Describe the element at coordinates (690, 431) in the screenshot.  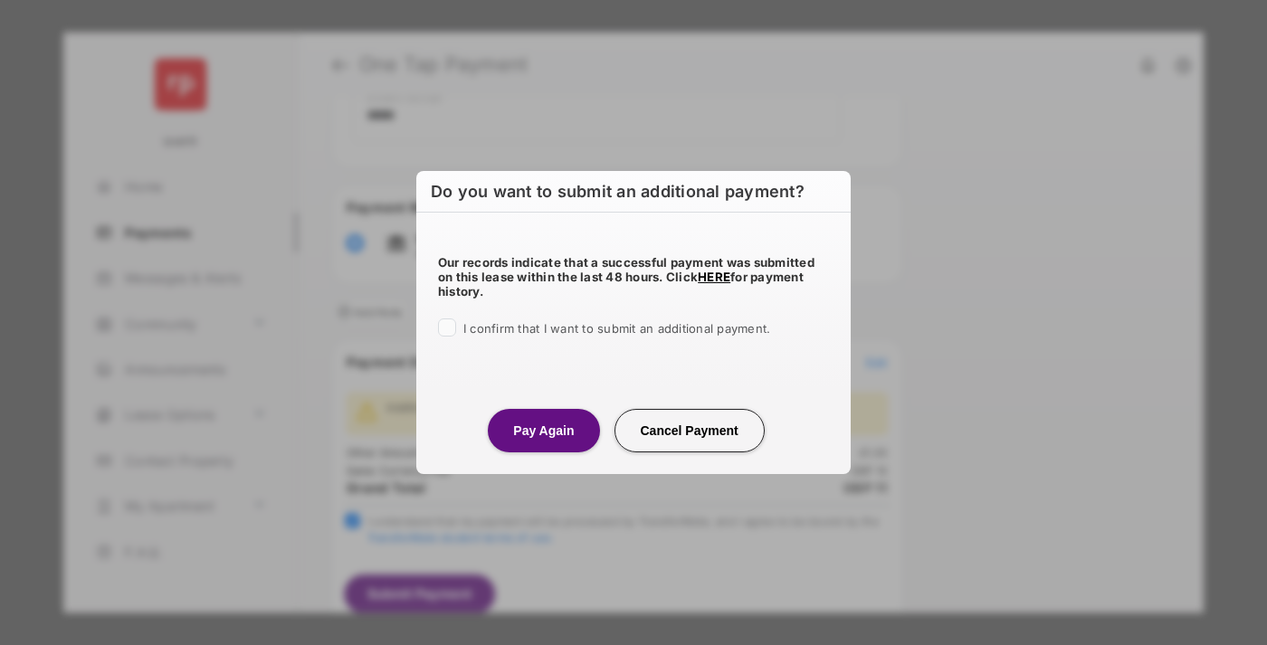
I see `button: Cancel Payment` at that location.